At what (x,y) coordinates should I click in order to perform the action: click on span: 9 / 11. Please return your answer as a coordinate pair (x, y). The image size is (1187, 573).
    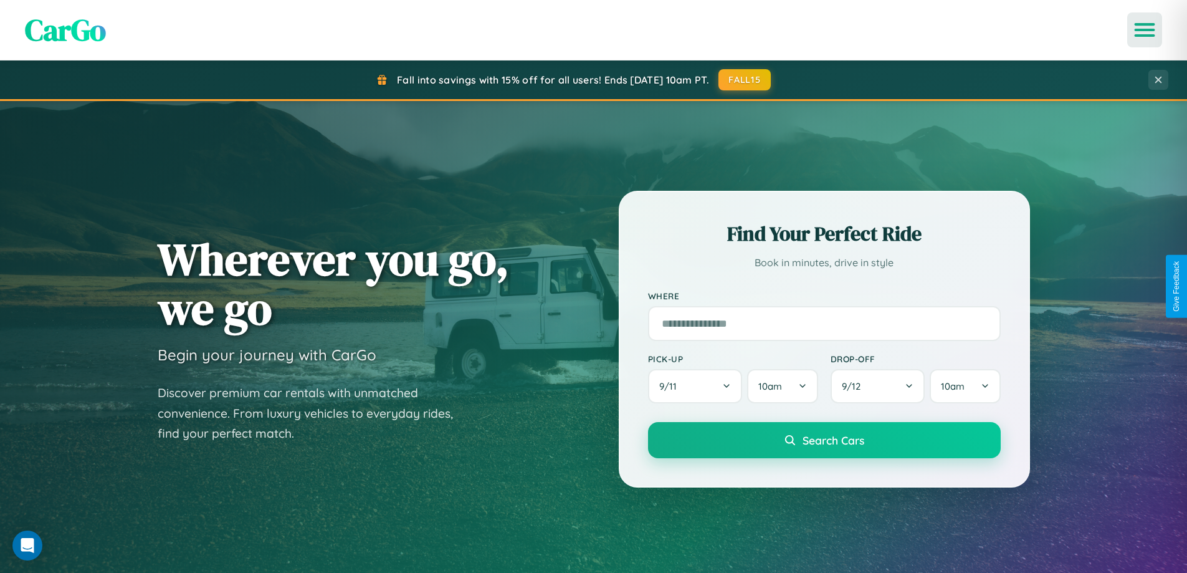
    Looking at the image, I should click on (671, 386).